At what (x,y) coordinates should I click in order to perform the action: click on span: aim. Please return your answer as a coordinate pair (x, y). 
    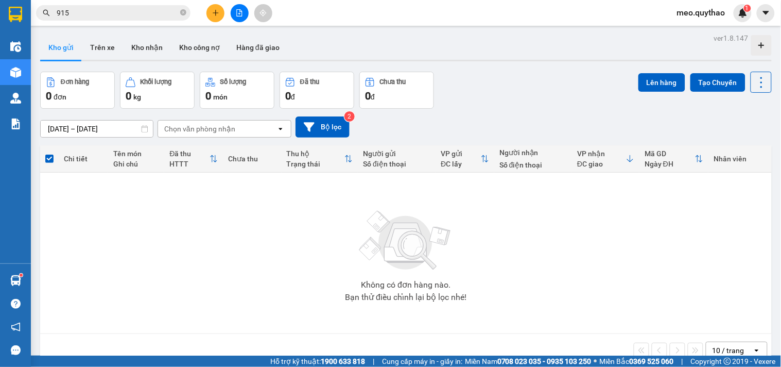
    Looking at the image, I should click on (263, 13).